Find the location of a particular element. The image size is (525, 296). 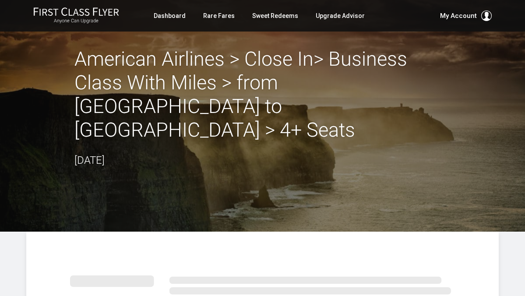

a: First Class FlyerAnyone Can Upgrade is located at coordinates (76, 16).